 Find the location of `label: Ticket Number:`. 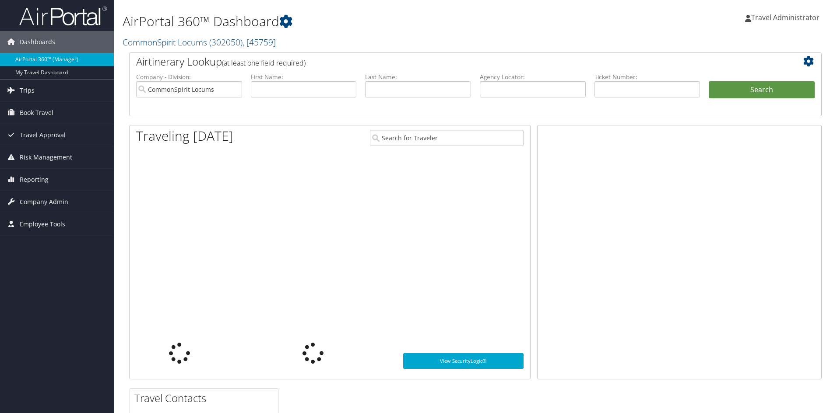

label: Ticket Number: is located at coordinates (647, 77).